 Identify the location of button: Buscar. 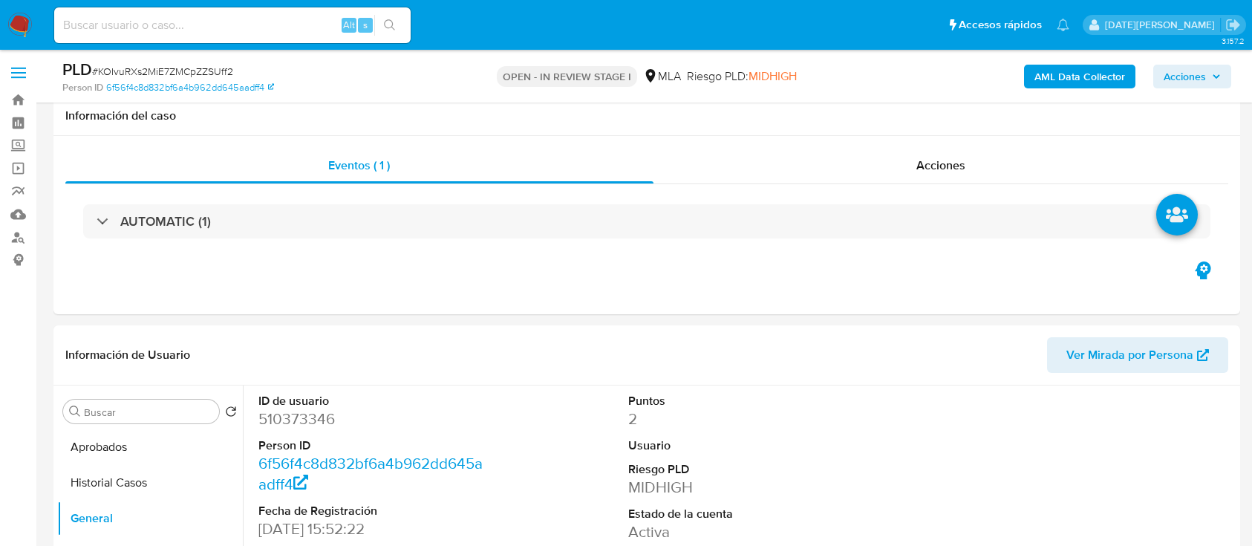
(75, 412).